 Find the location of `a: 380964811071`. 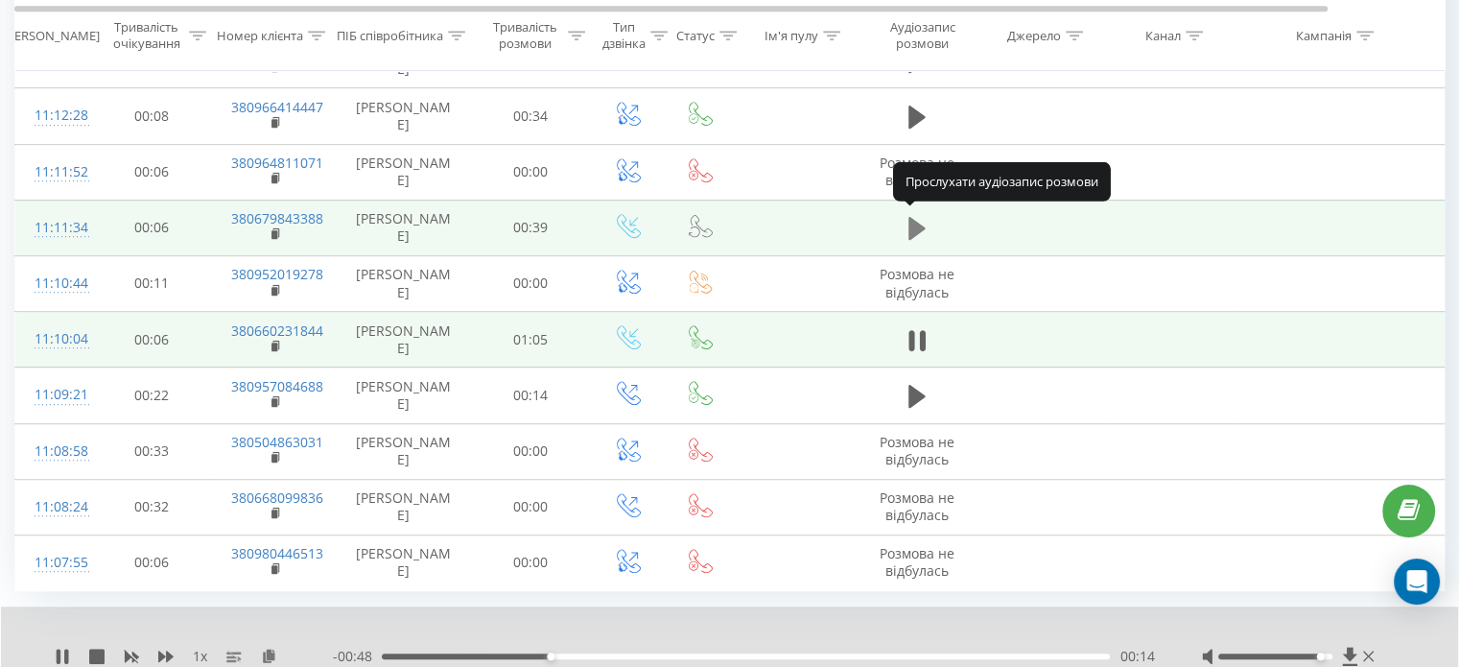

a: 380964811071 is located at coordinates (277, 162).